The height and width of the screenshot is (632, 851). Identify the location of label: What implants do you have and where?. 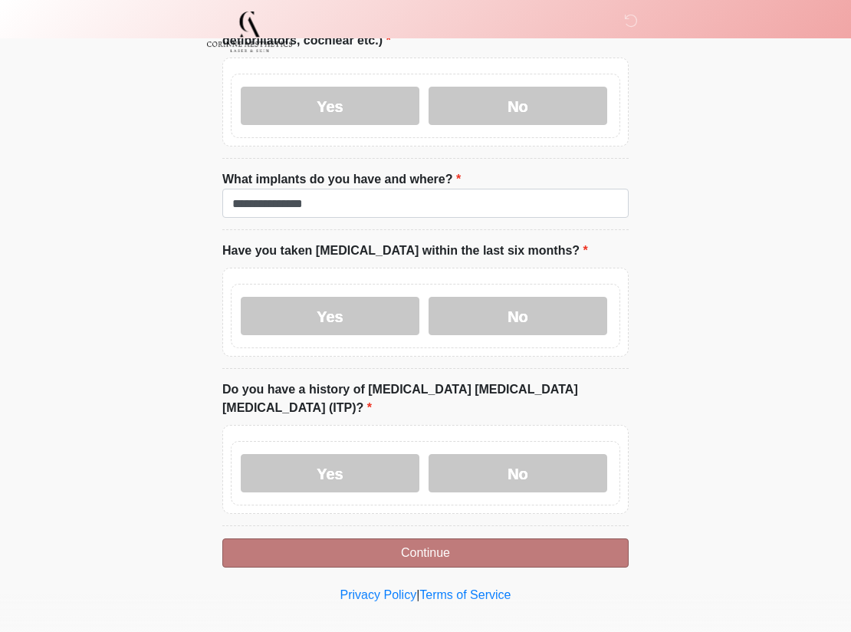
(341, 179).